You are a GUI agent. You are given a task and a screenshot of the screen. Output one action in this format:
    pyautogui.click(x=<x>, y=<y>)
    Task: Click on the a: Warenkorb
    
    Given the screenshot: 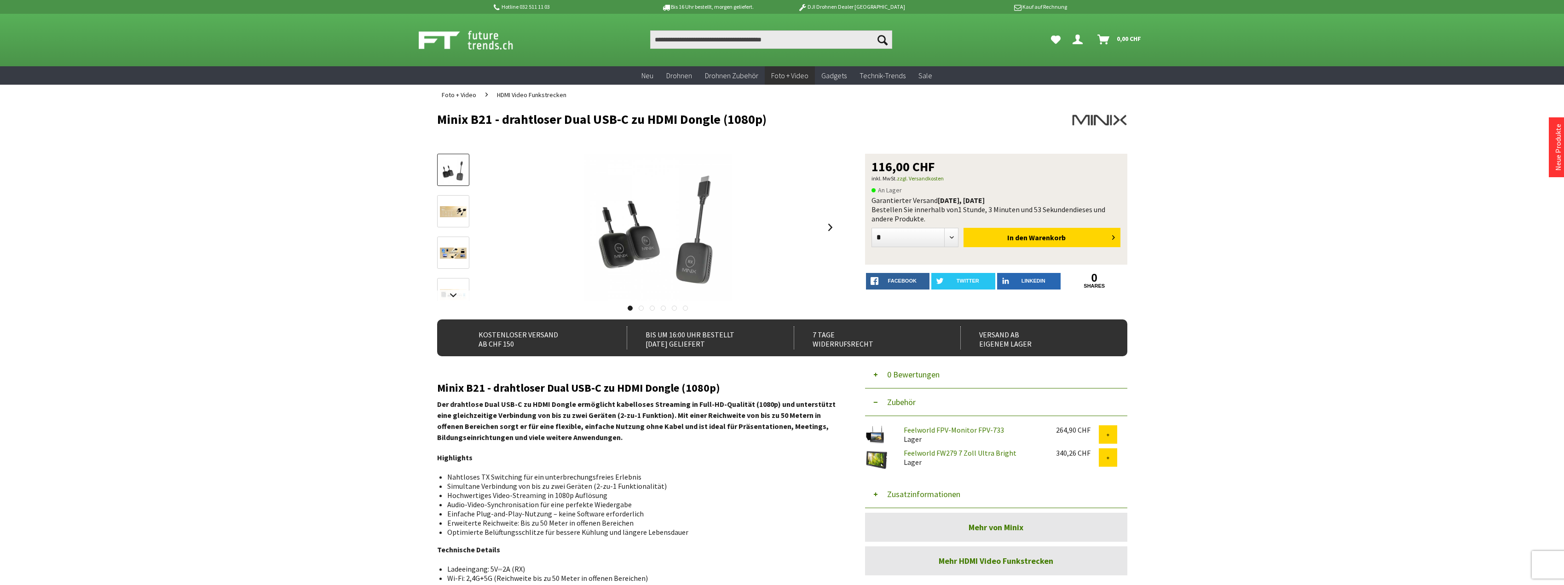 What is the action you would take?
    pyautogui.click(x=1119, y=40)
    